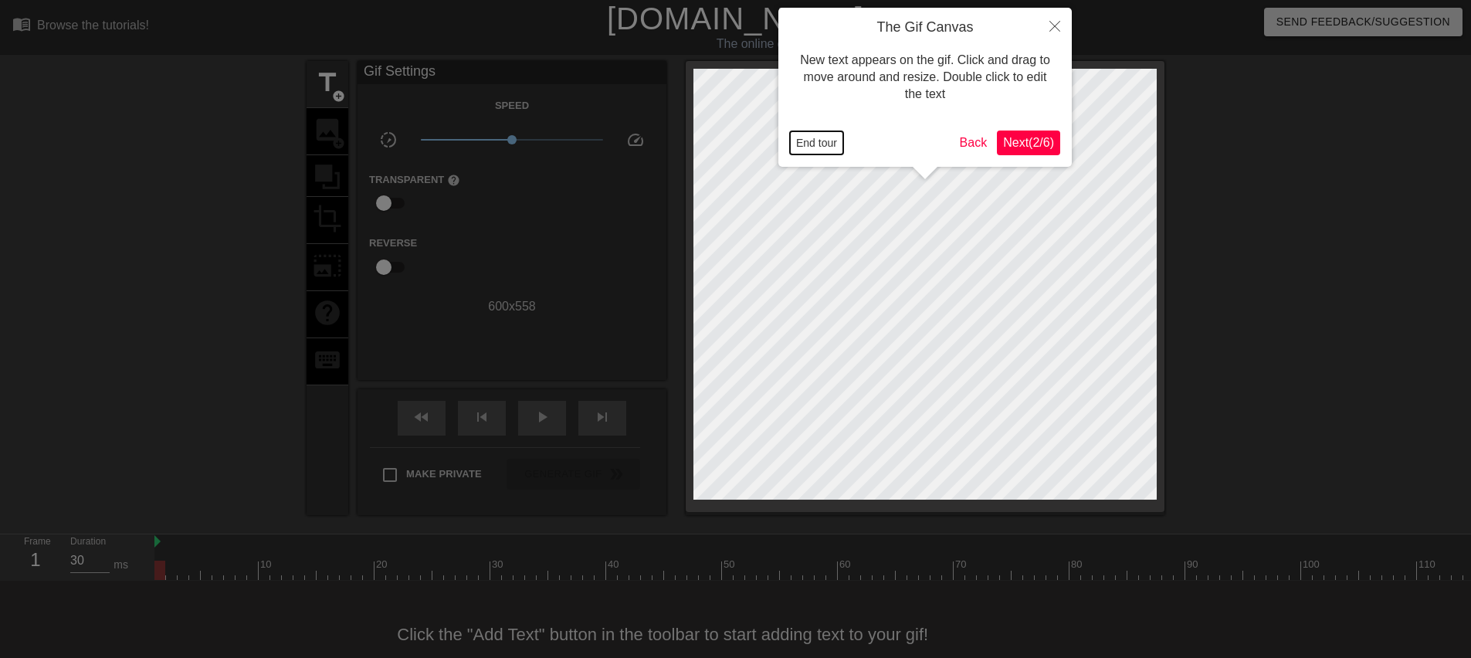 Image resolution: width=1471 pixels, height=658 pixels. I want to click on div: 70, so click(962, 565).